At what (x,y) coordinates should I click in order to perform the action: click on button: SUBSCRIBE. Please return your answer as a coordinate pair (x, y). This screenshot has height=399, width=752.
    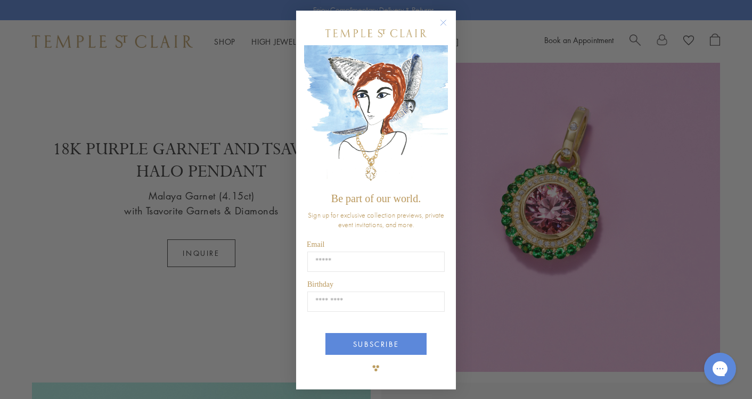
    Looking at the image, I should click on (376, 344).